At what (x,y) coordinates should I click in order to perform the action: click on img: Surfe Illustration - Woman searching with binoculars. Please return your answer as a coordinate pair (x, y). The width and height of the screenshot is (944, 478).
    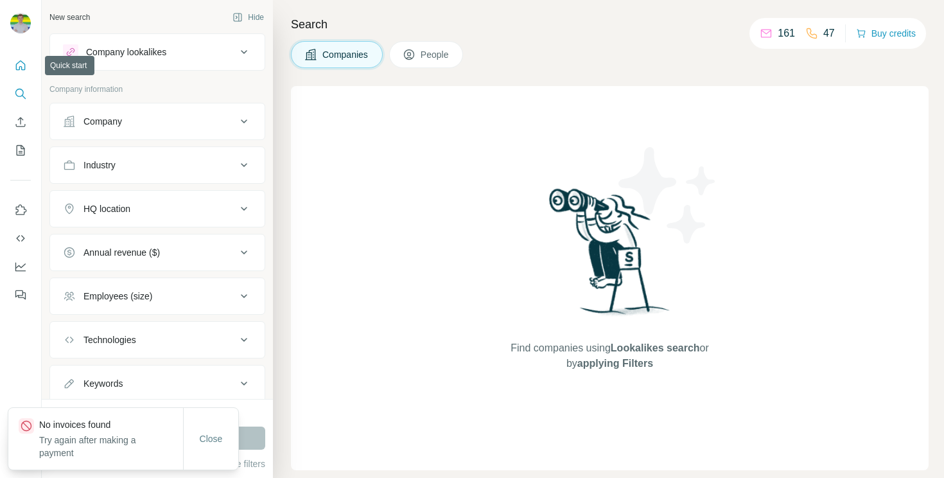
    Looking at the image, I should click on (610, 256).